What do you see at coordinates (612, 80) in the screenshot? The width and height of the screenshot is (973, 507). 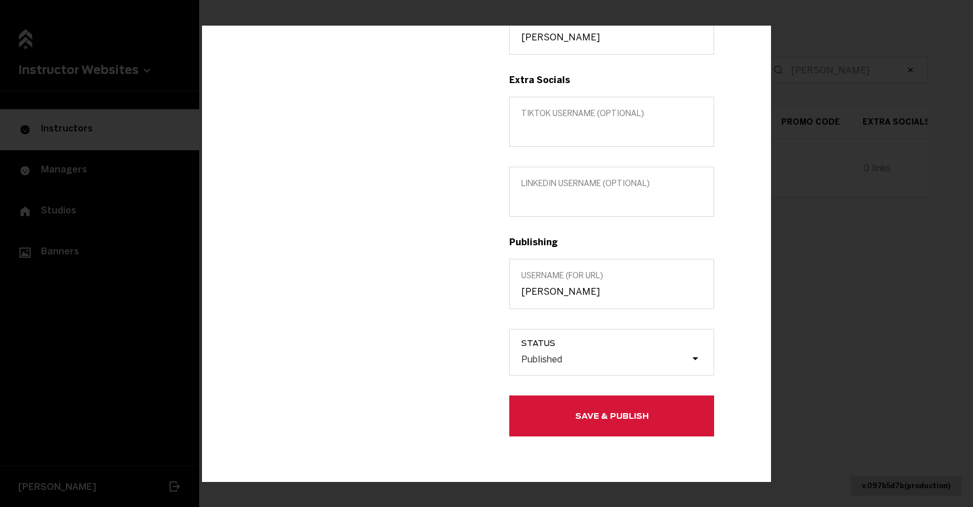 I see `h3: Extra Socials` at bounding box center [612, 80].